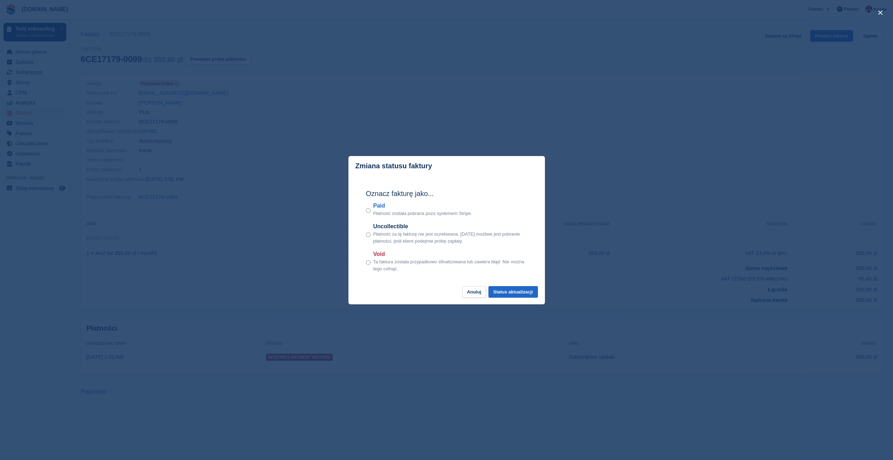 This screenshot has height=460, width=893. I want to click on label: Void, so click(450, 254).